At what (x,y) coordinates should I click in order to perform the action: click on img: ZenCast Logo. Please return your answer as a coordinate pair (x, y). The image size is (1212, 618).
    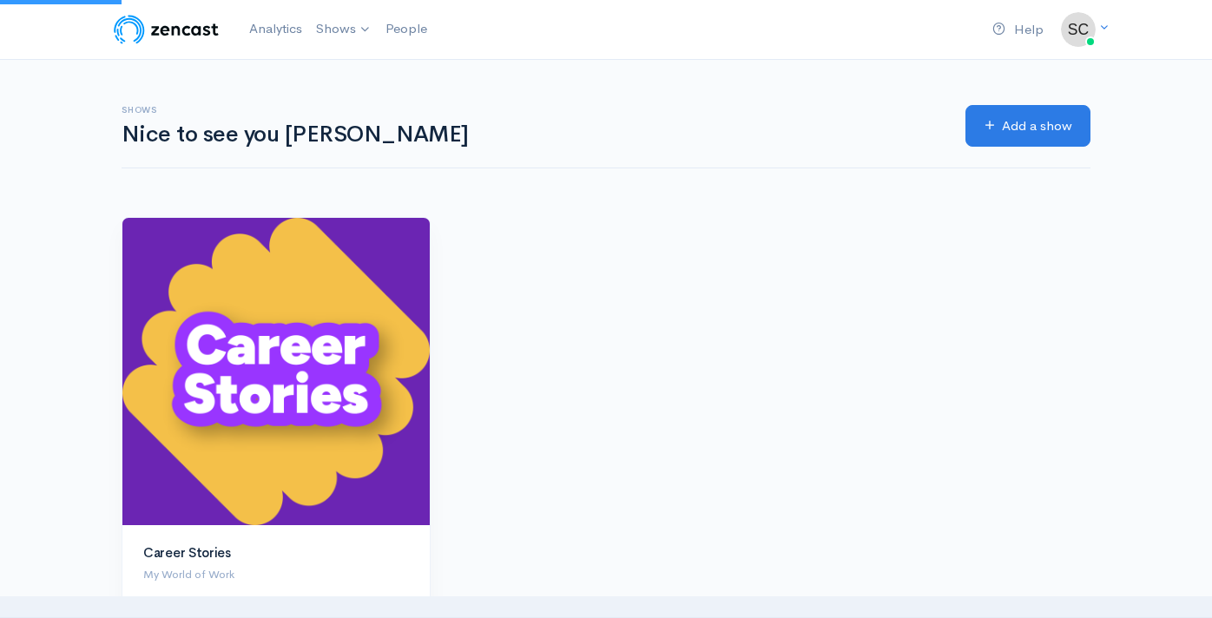
    Looking at the image, I should click on (166, 30).